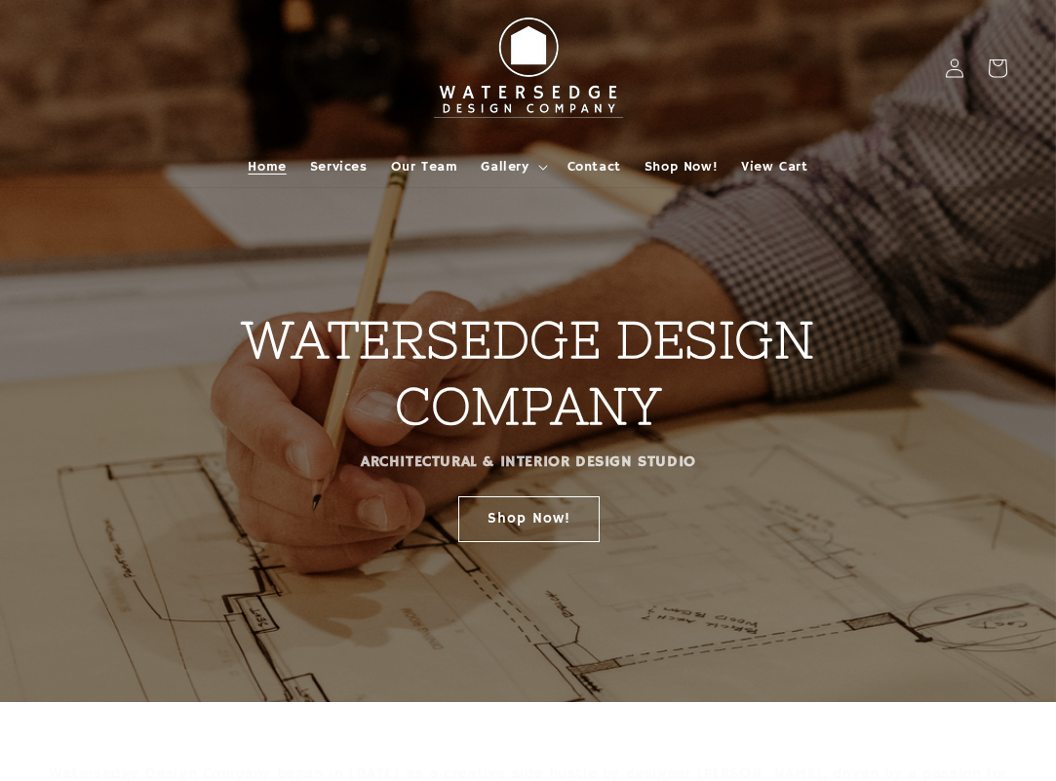 Image resolution: width=1056 pixels, height=781 pixels. Describe the element at coordinates (266, 167) in the screenshot. I see `a: Home` at that location.